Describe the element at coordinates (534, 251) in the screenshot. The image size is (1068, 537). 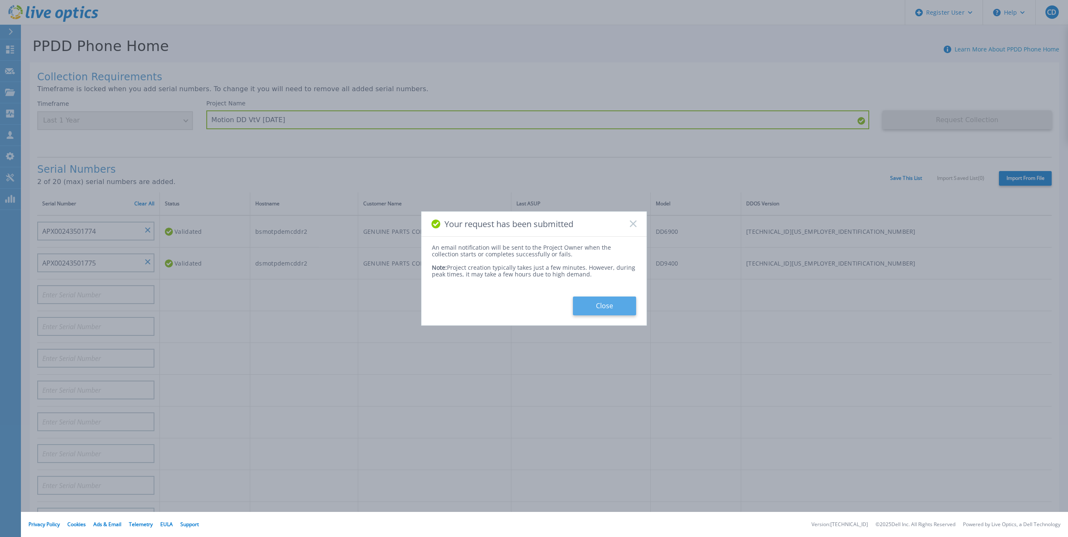
I see `div: An email notification will be sent to the Project Owner when the collection starts or completes s...` at that location.